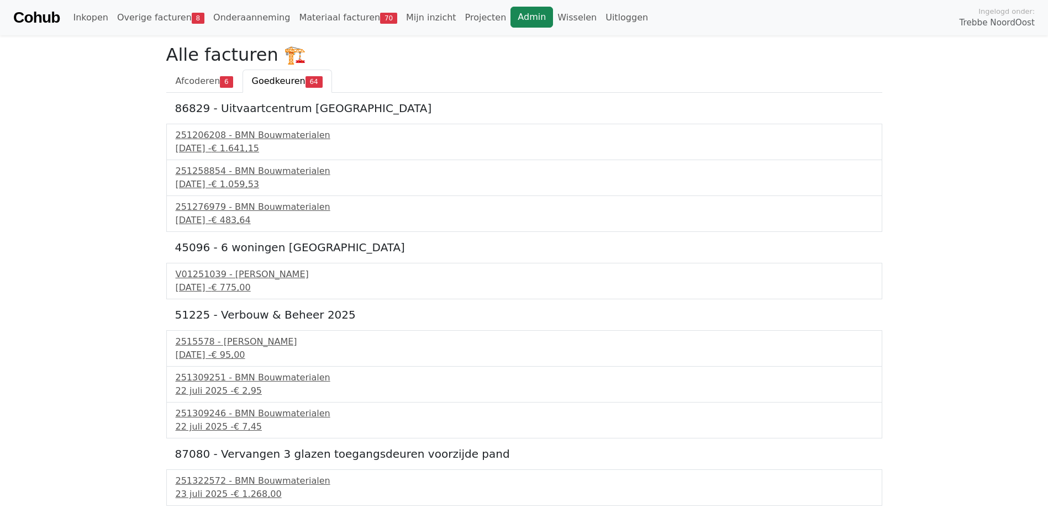 The image size is (1048, 508). Describe the element at coordinates (524, 135) in the screenshot. I see `div: 251206208 - BMN Bouwmaterialen` at that location.